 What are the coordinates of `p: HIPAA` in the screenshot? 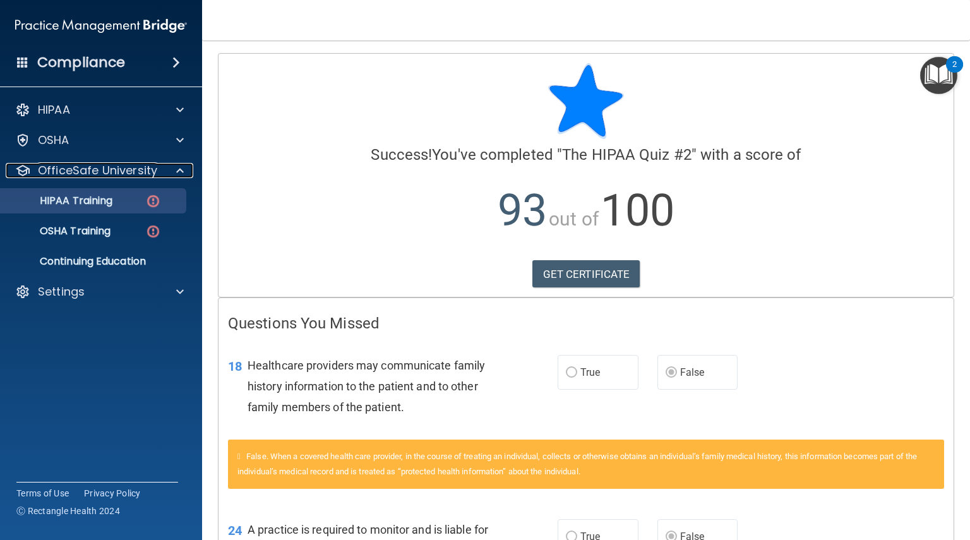 It's located at (54, 110).